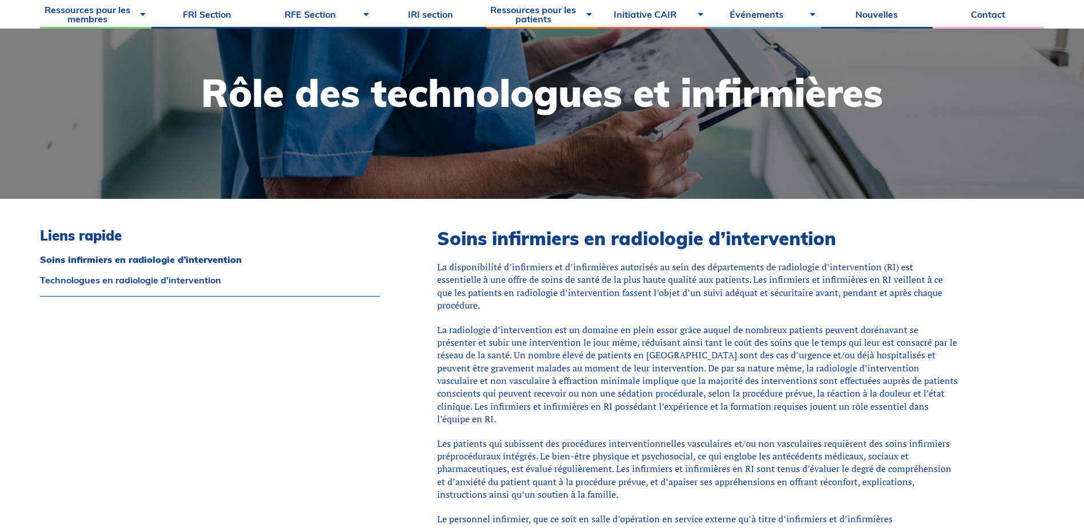  I want to click on h2: Soins infirmiers en radiologie d’intervention, so click(698, 238).